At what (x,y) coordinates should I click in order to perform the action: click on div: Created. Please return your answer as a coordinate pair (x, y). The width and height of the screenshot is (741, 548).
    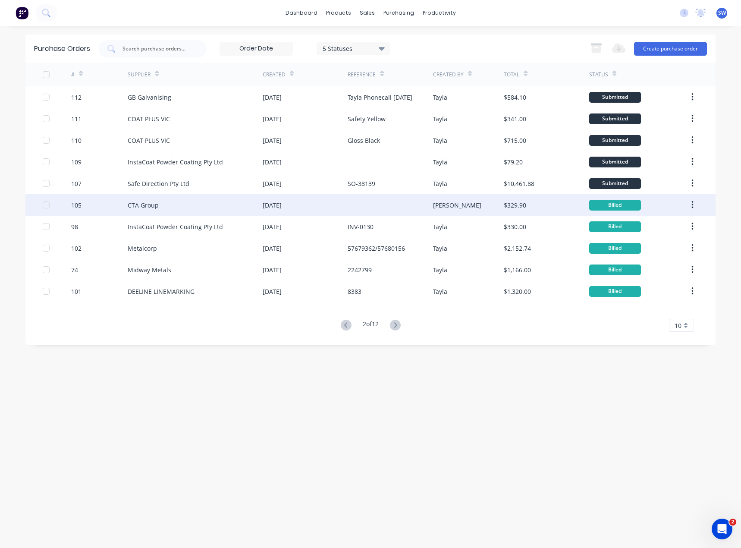
    Looking at the image, I should click on (274, 75).